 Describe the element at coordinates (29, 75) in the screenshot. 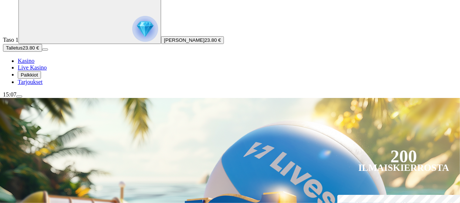

I see `span: Palkkiot` at that location.